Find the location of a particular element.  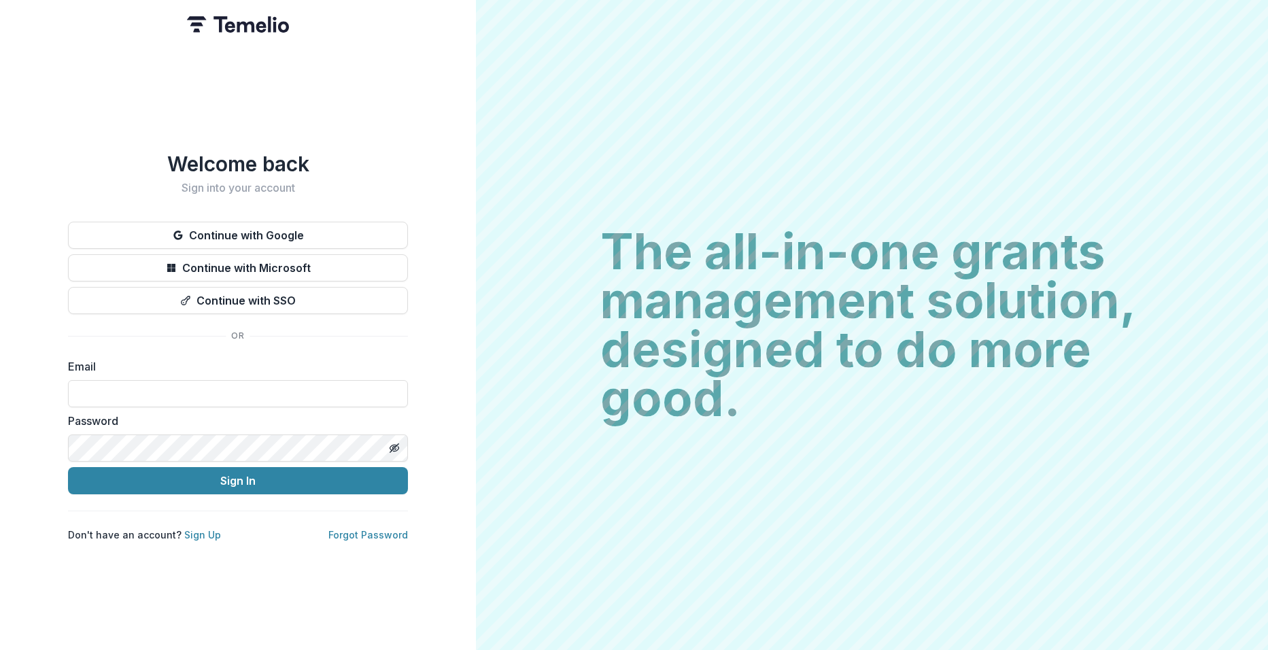

button: Toggle password visibility is located at coordinates (394, 448).